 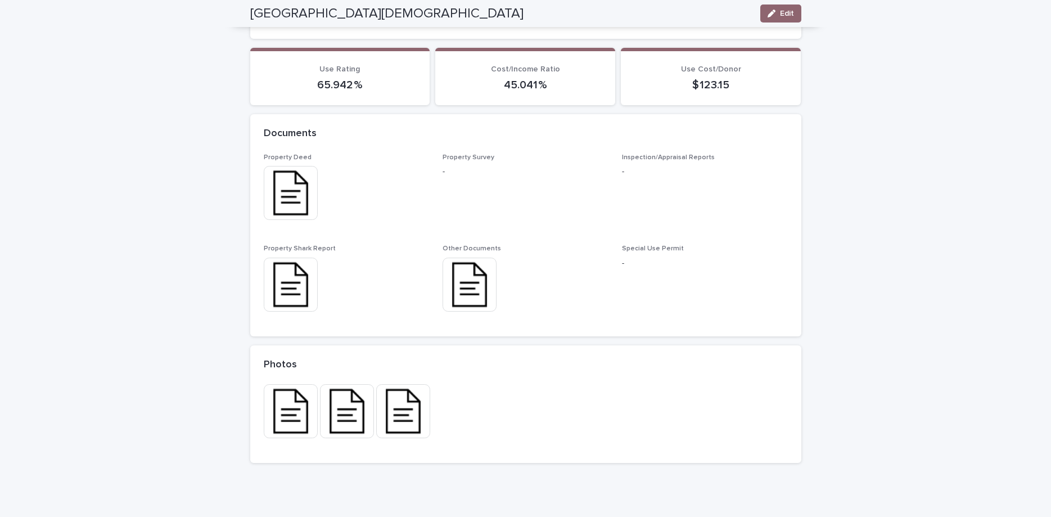 I want to click on span: Property Survey, so click(x=469, y=157).